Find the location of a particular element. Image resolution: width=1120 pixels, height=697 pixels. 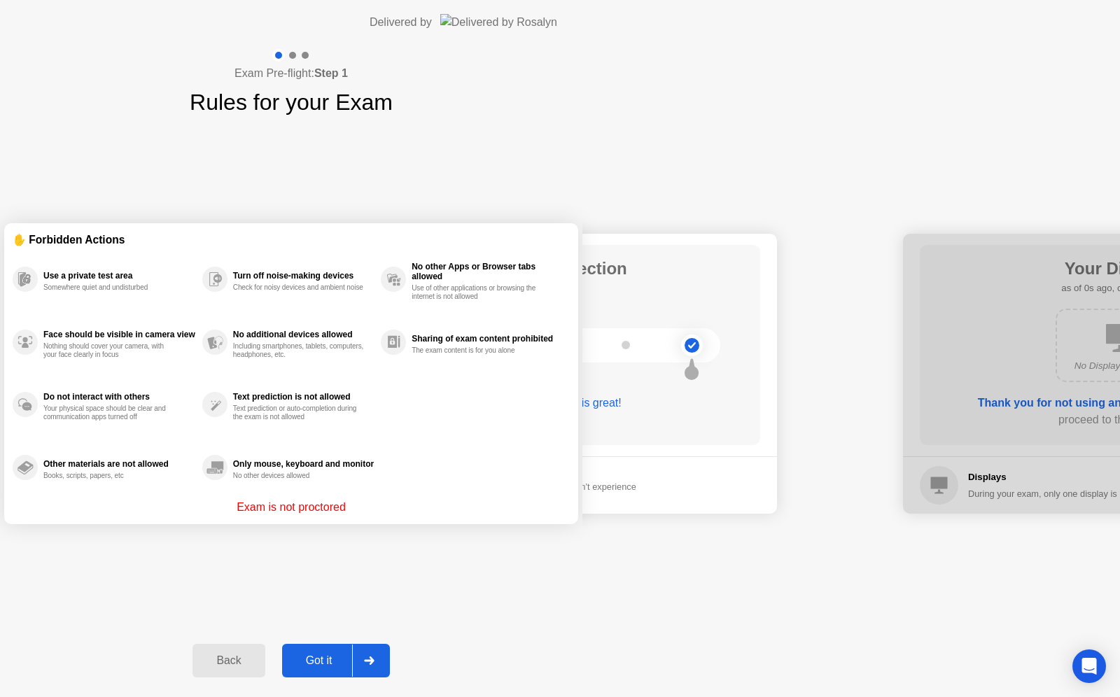

div: The exam content is for you alone is located at coordinates (477, 351).